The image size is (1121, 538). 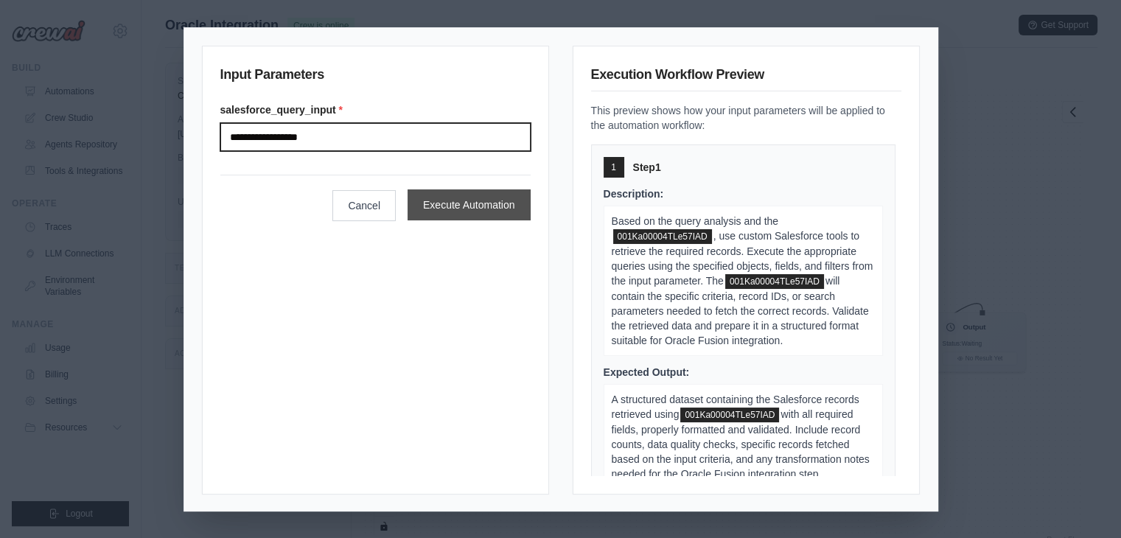 I want to click on span: Based on the query analysis and the, so click(x=695, y=221).